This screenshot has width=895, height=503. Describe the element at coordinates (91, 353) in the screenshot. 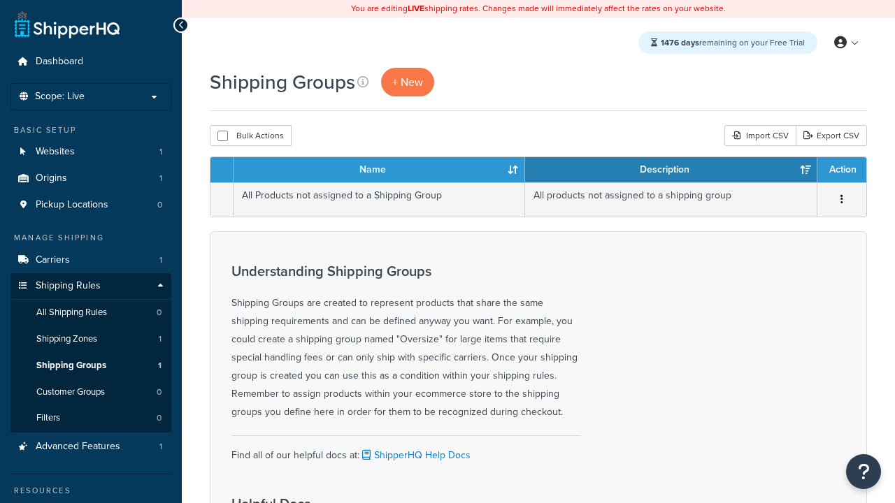

I see `li: Shipping Rules` at that location.